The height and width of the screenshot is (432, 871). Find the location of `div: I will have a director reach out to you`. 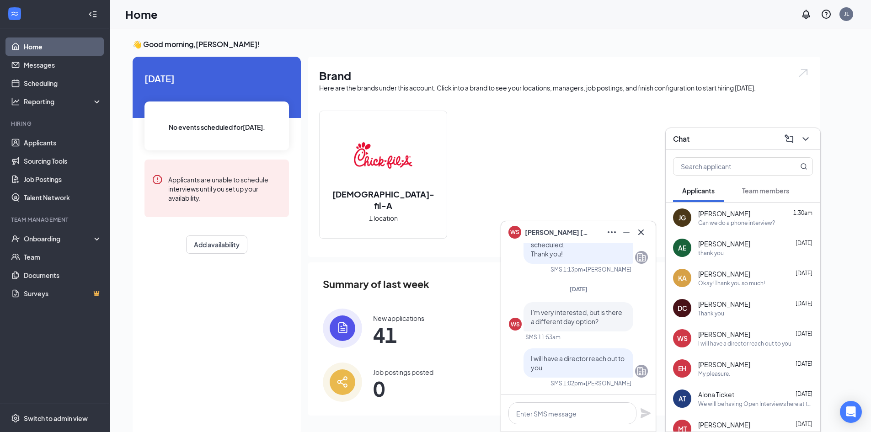

div: I will have a director reach out to you is located at coordinates (744, 343).